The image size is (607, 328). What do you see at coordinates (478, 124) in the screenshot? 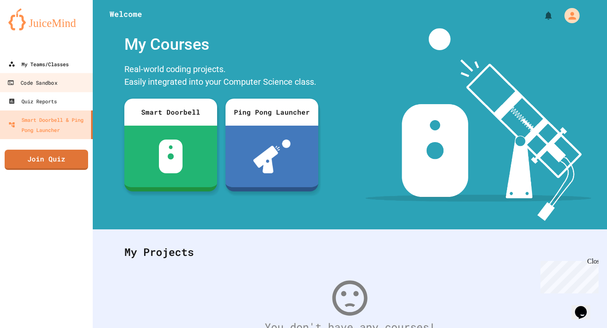
I see `img: banner-image-my-projects.png` at bounding box center [478, 124].